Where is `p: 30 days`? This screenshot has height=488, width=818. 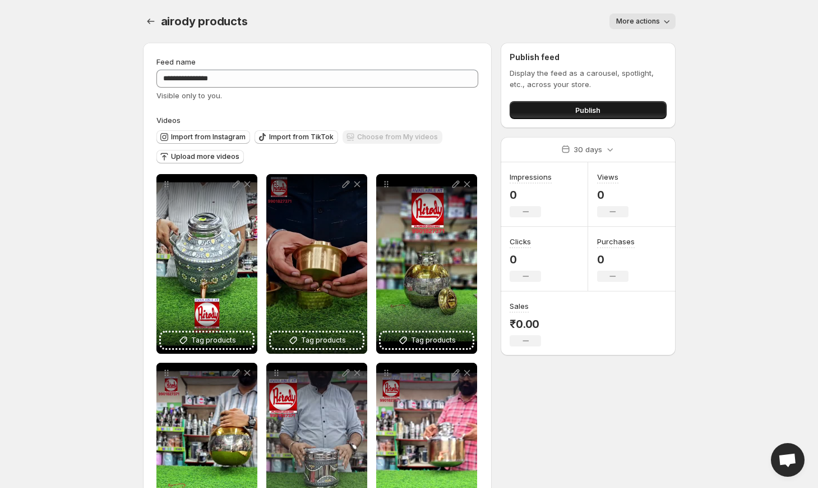
p: 30 days is located at coordinates (588, 149).